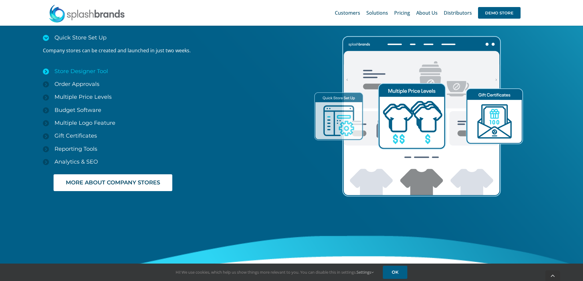  Describe the element at coordinates (167, 71) in the screenshot. I see `a: Store Designer Tool` at that location.